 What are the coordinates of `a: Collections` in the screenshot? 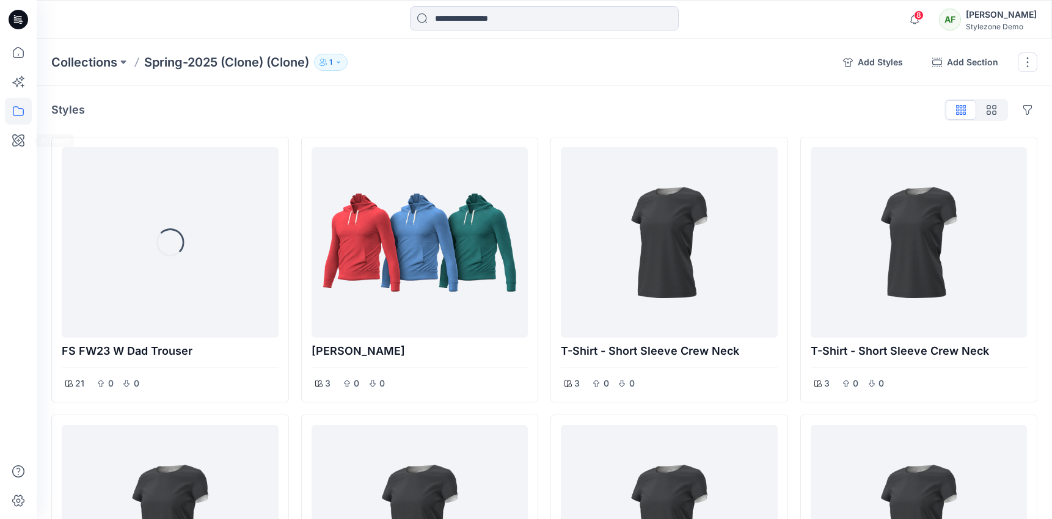 It's located at (84, 62).